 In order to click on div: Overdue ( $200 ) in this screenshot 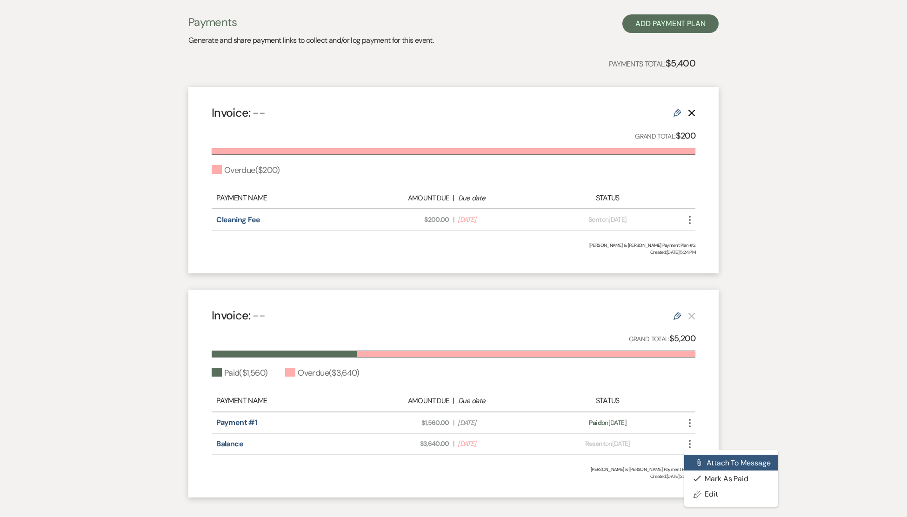, I will do `click(246, 170)`.